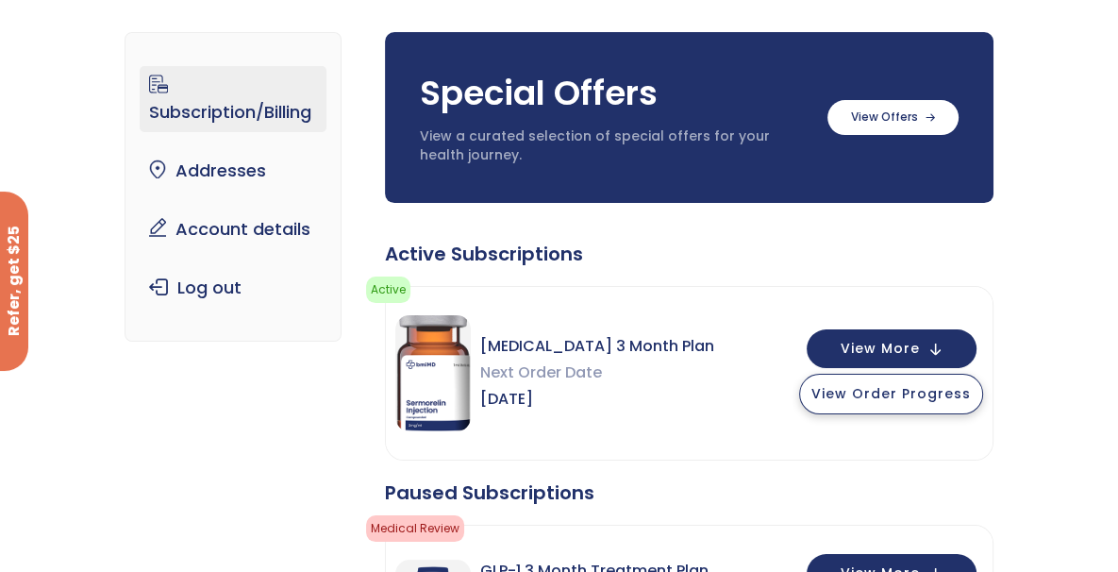 The height and width of the screenshot is (572, 1118). I want to click on a: Account details, so click(233, 229).